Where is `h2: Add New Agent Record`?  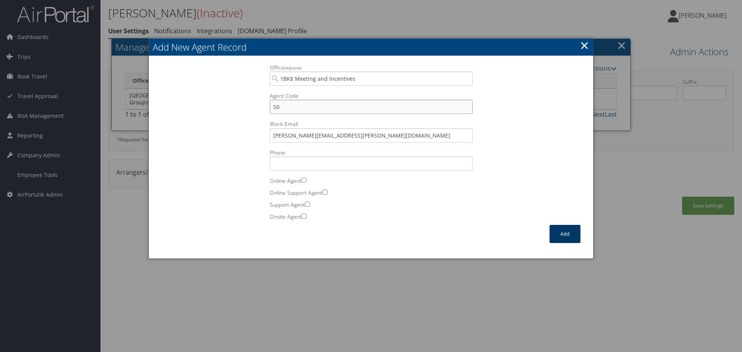 h2: Add New Agent Record is located at coordinates (371, 47).